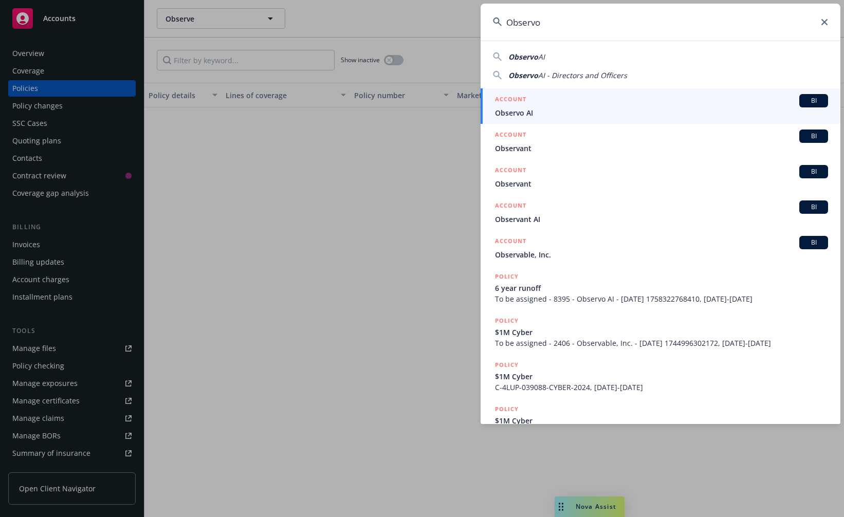  What do you see at coordinates (661, 113) in the screenshot?
I see `span: Observo AI` at bounding box center [661, 113].